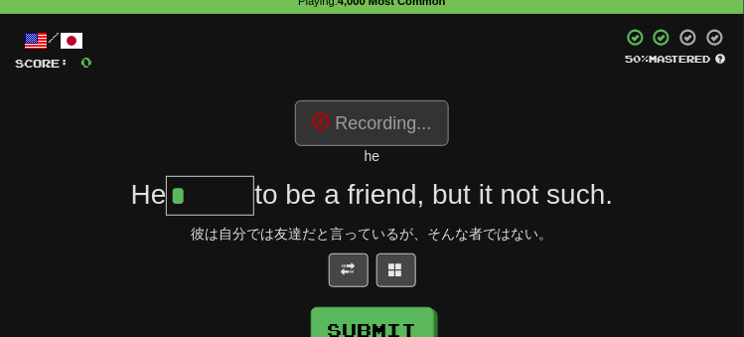  What do you see at coordinates (675, 59) in the screenshot?
I see `div: Mastered` at bounding box center [675, 59].